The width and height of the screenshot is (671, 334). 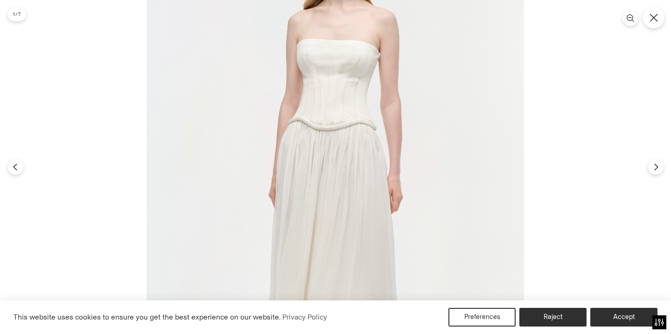 What do you see at coordinates (482, 317) in the screenshot?
I see `button: Preferences` at bounding box center [482, 317].